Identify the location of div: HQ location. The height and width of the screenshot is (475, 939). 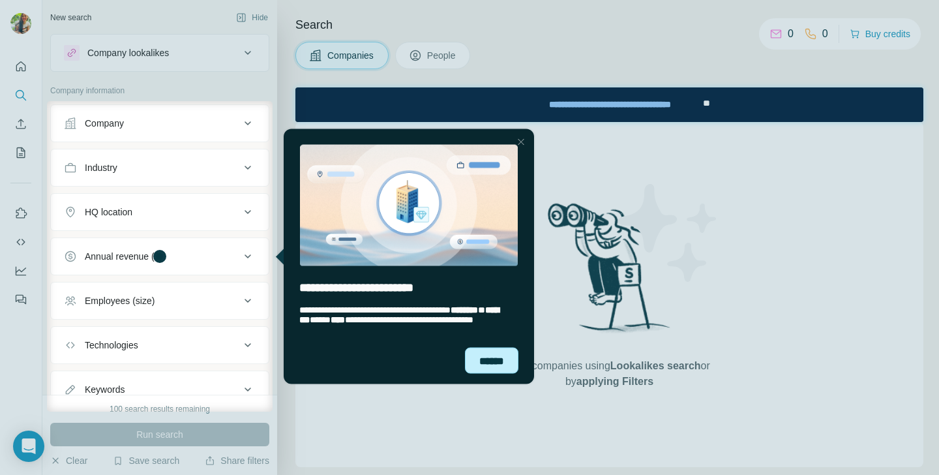
(108, 212).